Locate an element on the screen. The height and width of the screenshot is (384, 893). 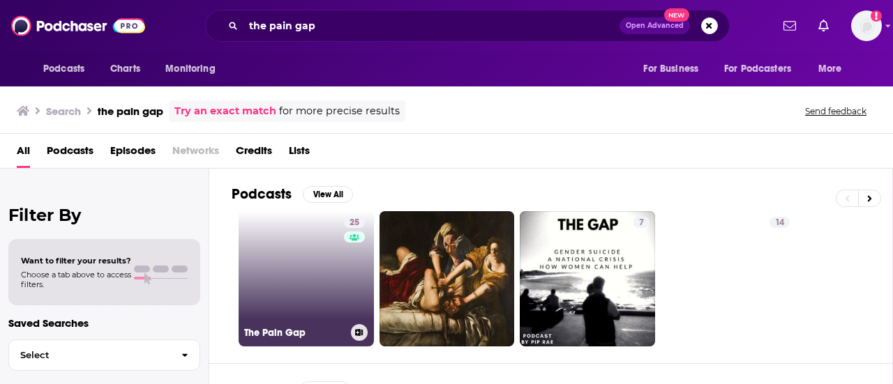
span: More is located at coordinates (830, 69).